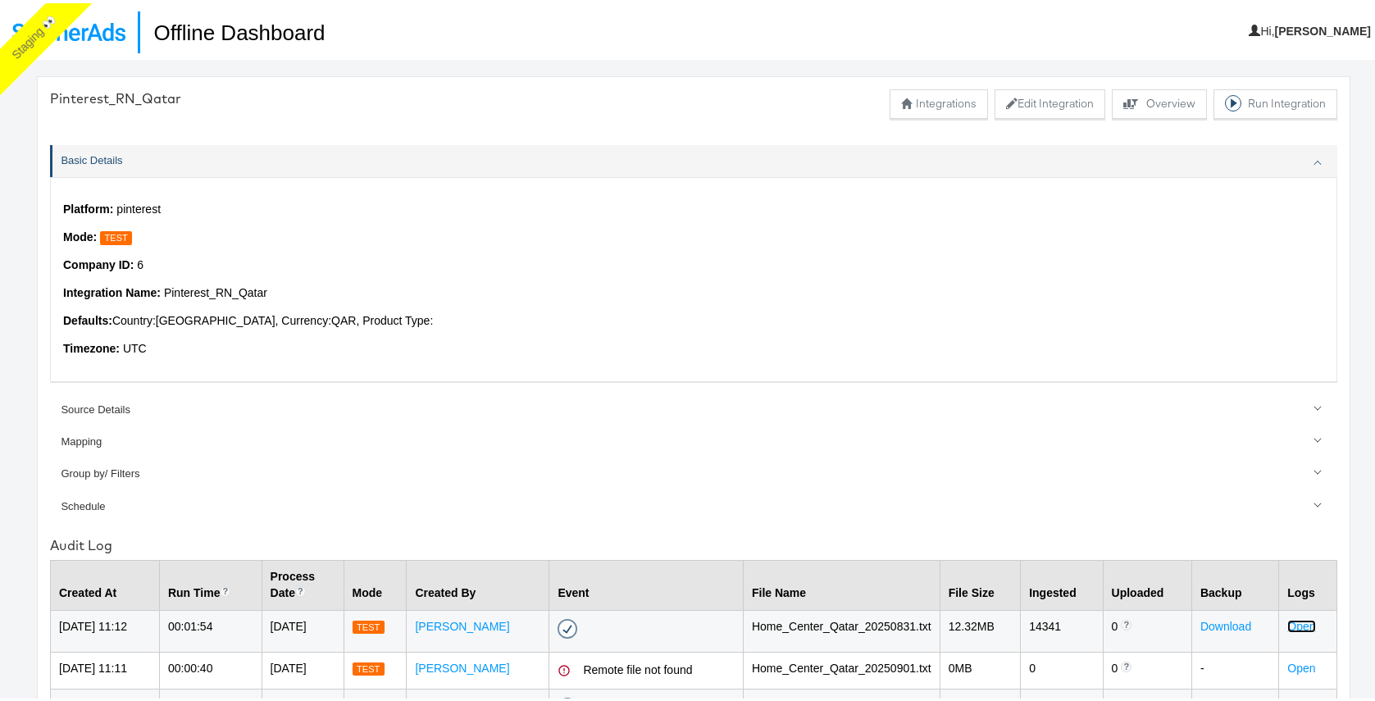  I want to click on td: 12.32 MB, so click(980, 627).